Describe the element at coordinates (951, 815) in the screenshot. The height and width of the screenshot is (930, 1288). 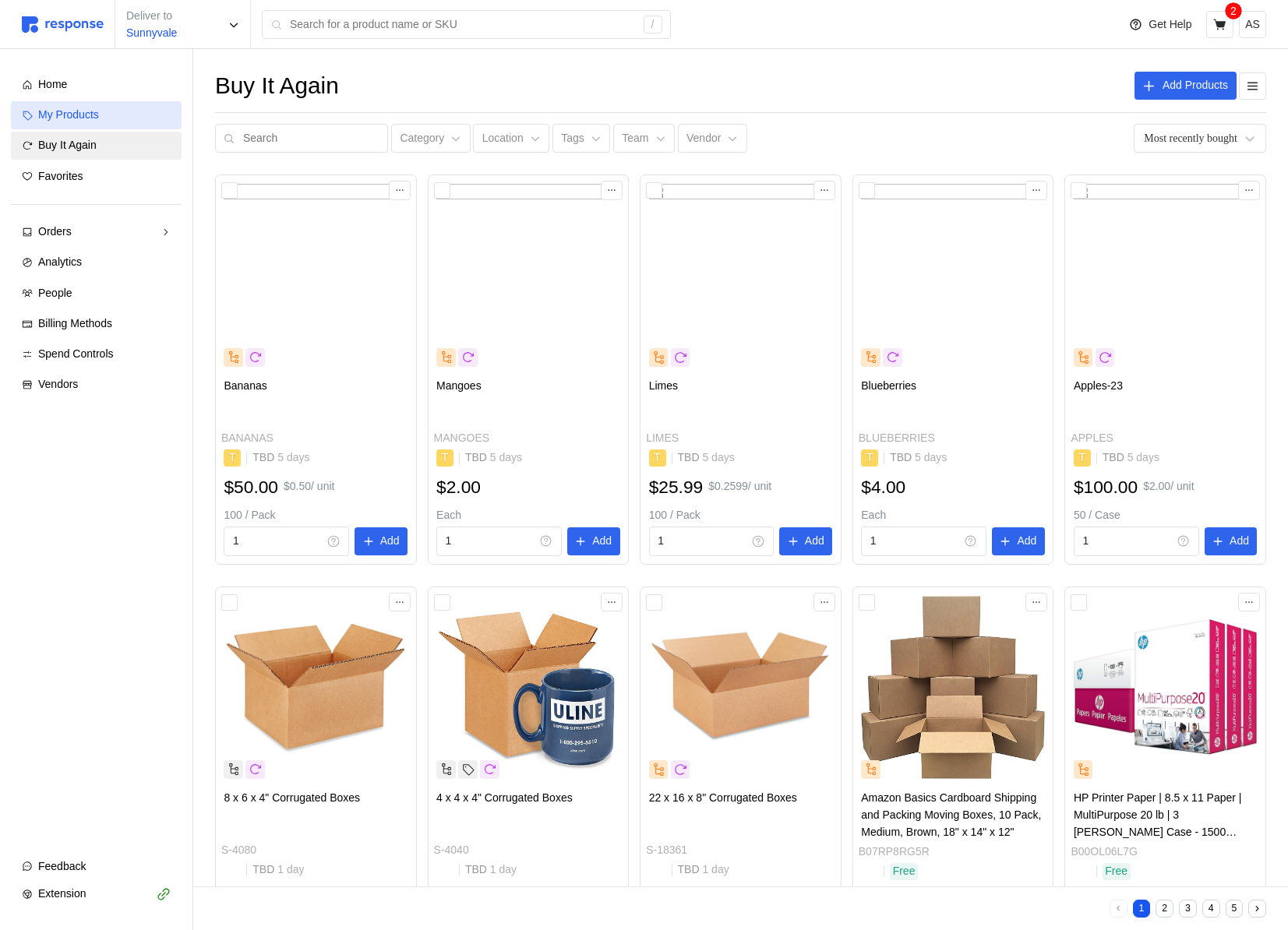
I see `span: Amazon Basics Cardboard Shipping and Packing Moving Boxes, 10 Pack, Medium, Brown, 18" x 14" x 12"` at that location.